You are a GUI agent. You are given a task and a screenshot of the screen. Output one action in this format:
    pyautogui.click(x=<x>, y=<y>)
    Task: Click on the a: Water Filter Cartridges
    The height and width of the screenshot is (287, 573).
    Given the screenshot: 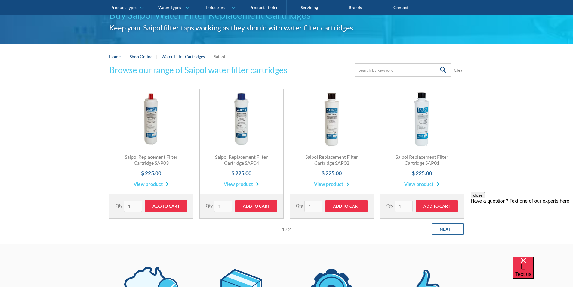 What is the action you would take?
    pyautogui.click(x=183, y=56)
    